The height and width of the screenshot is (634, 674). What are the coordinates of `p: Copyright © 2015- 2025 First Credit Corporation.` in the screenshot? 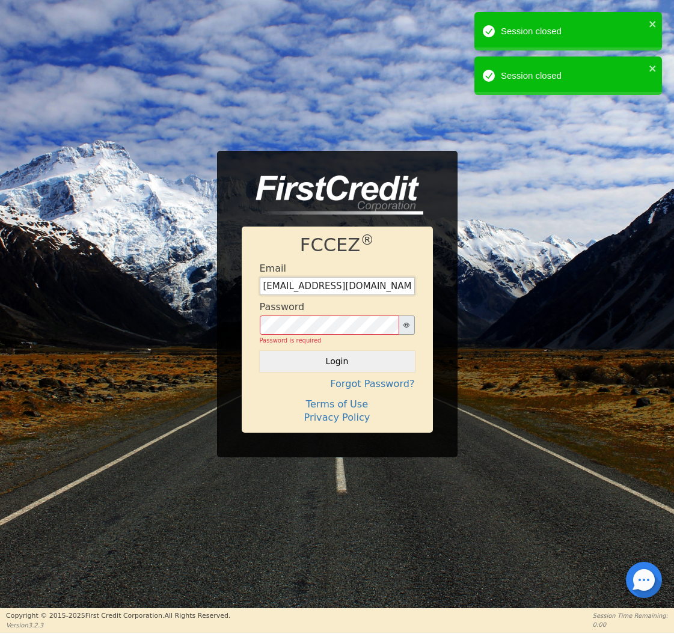 It's located at (118, 616).